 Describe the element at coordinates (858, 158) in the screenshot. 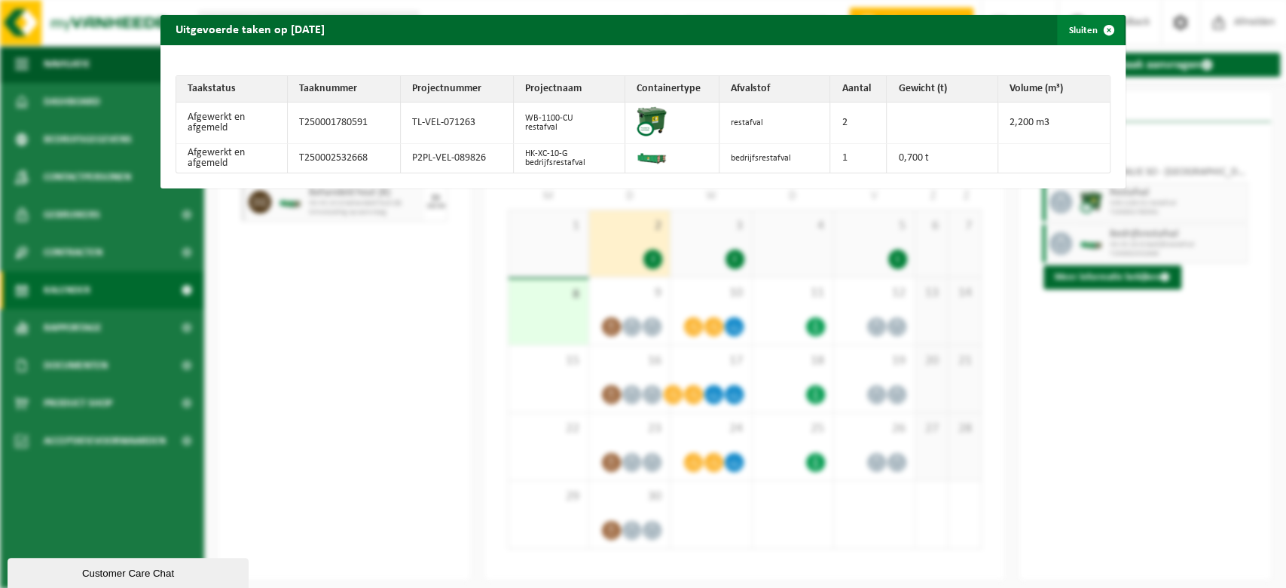

I see `td: 1` at that location.